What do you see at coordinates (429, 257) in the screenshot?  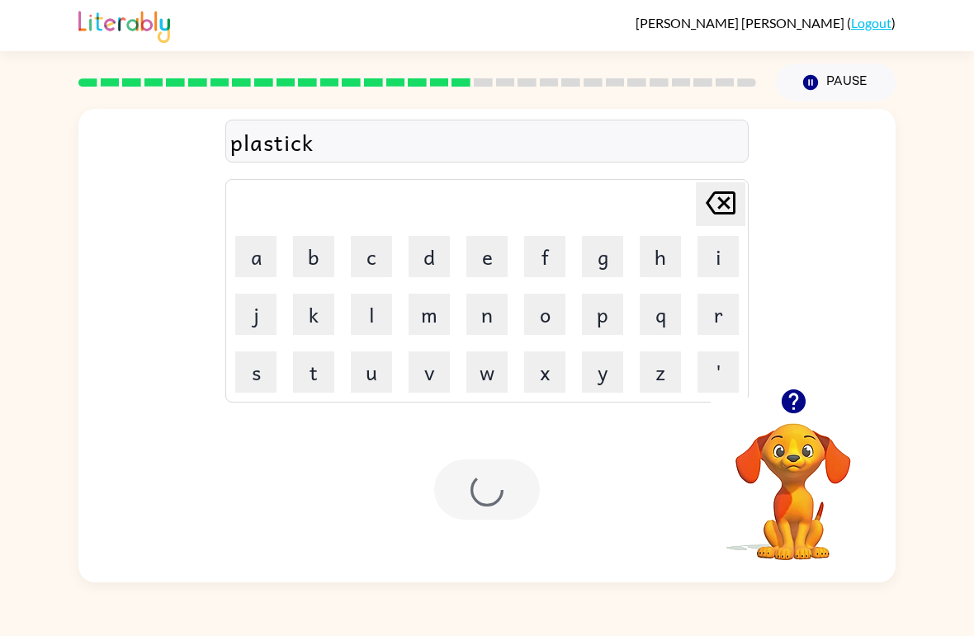 I see `button: d` at bounding box center [429, 257].